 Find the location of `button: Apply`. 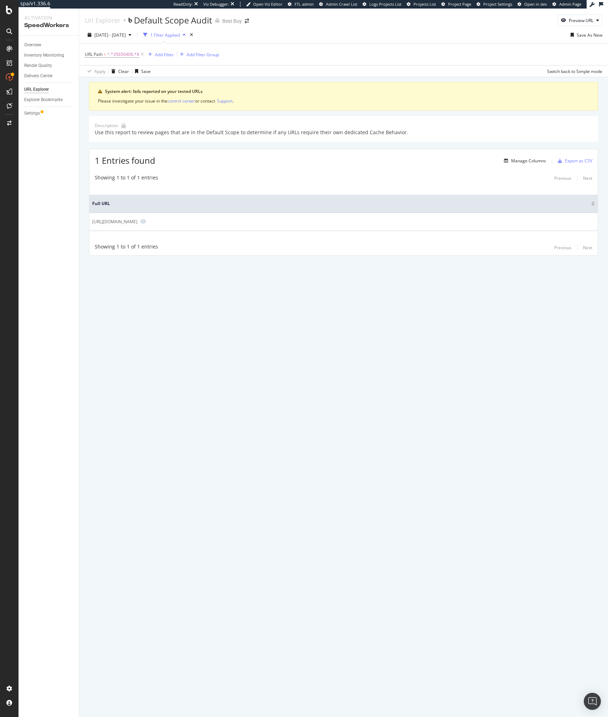

button: Apply is located at coordinates (95, 71).